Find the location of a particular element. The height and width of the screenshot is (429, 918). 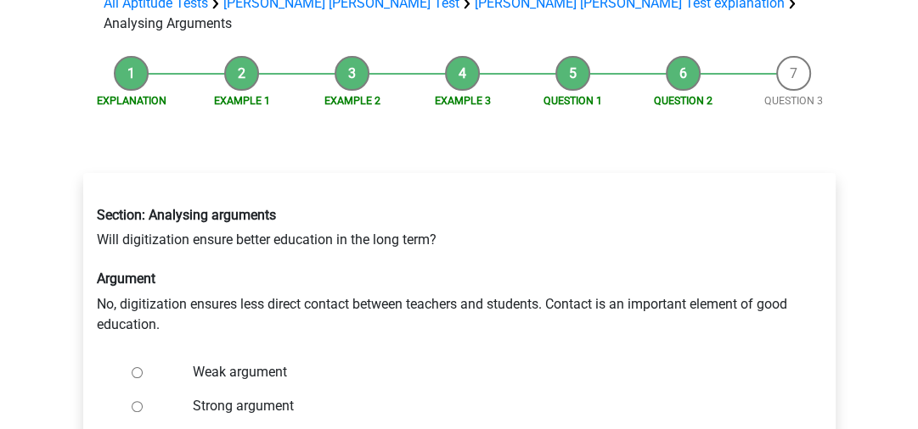

h6: Section: Analysing arguments is located at coordinates (459, 215).